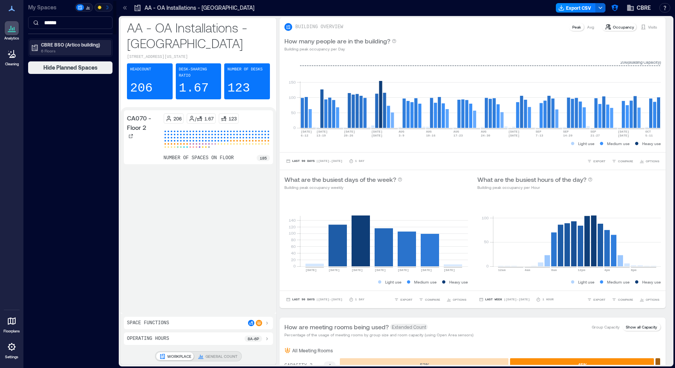 This screenshot has width=675, height=368. Describe the element at coordinates (624, 27) in the screenshot. I see `p: Occupancy` at that location.